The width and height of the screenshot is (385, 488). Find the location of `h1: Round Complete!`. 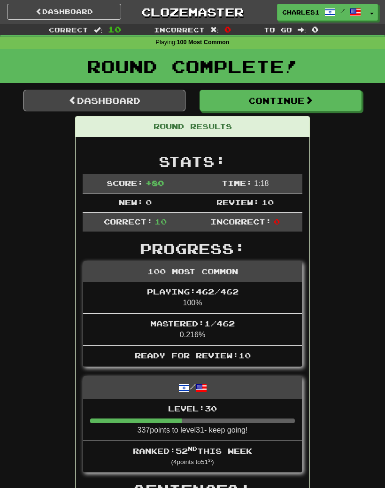

h1: Round Complete! is located at coordinates (193, 66).